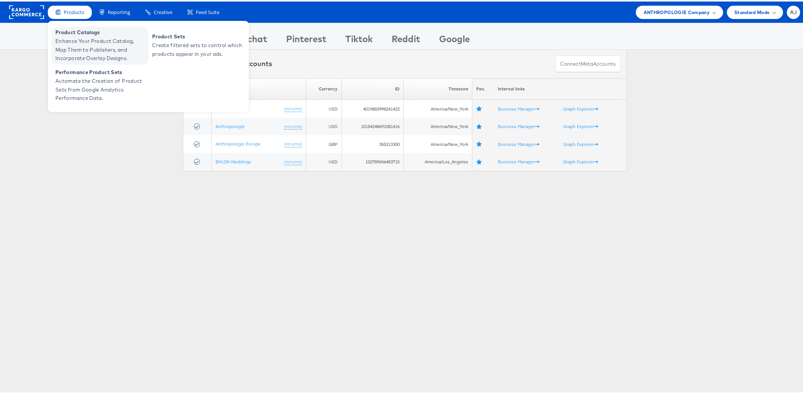 Image resolution: width=803 pixels, height=394 pixels. I want to click on td: 355213300, so click(373, 142).